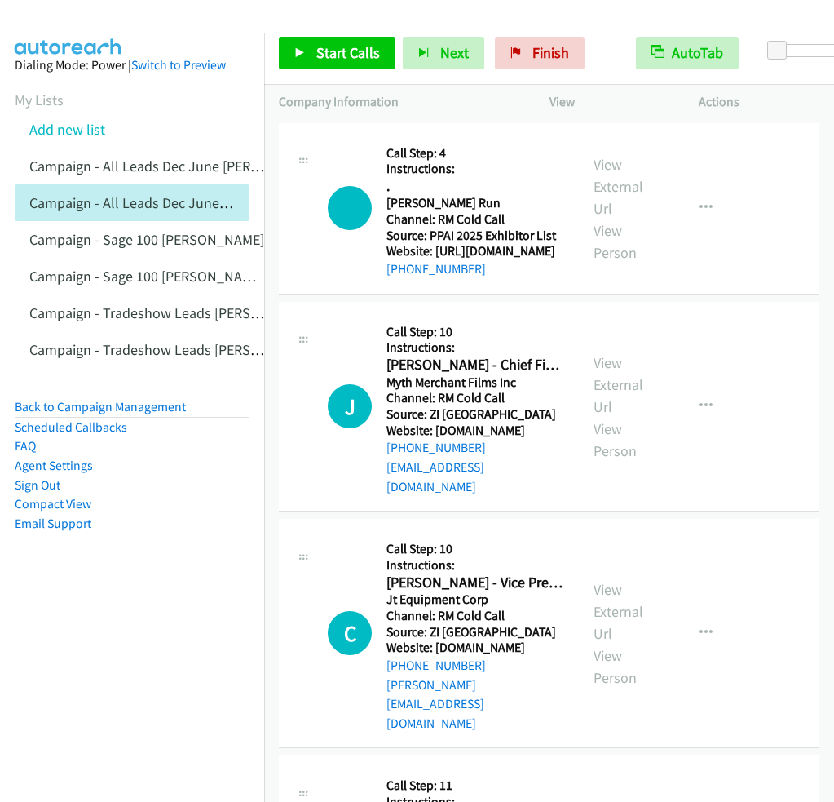  What do you see at coordinates (38, 484) in the screenshot?
I see `a: Sign Out` at bounding box center [38, 484].